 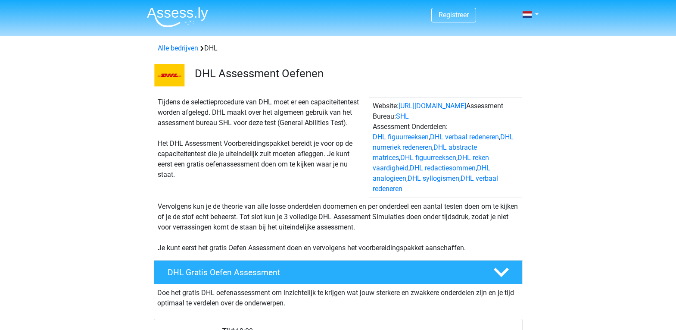 I want to click on a: DHL verbaal redeneren, so click(x=464, y=137).